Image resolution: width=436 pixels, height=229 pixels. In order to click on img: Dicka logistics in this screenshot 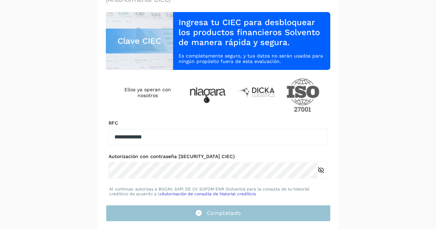, I will do `click(256, 92)`.